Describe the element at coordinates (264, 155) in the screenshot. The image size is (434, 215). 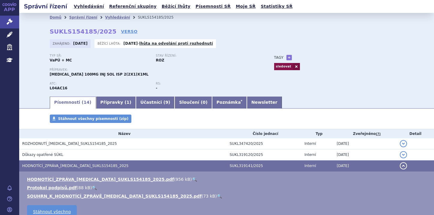
I see `td: SUKL319120/2025` at that location.